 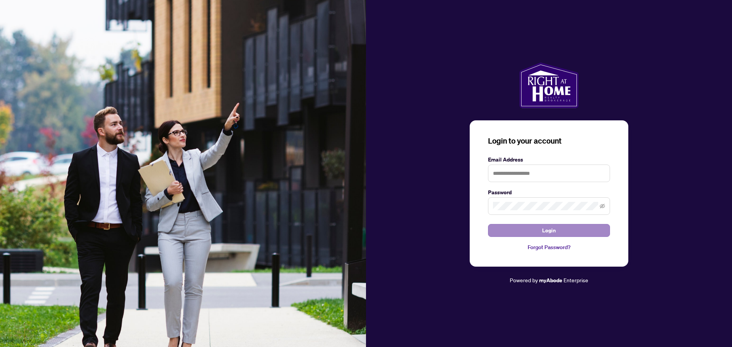 I want to click on span: eye-invisible, so click(x=602, y=206).